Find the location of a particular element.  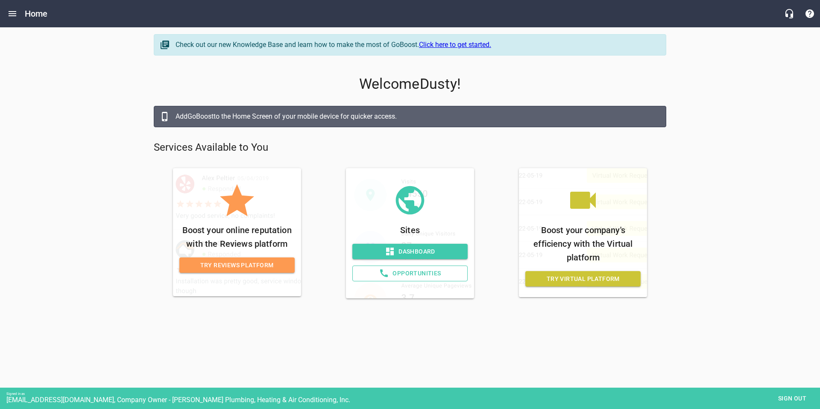

a: Try Reviews Platform is located at coordinates (237, 265).